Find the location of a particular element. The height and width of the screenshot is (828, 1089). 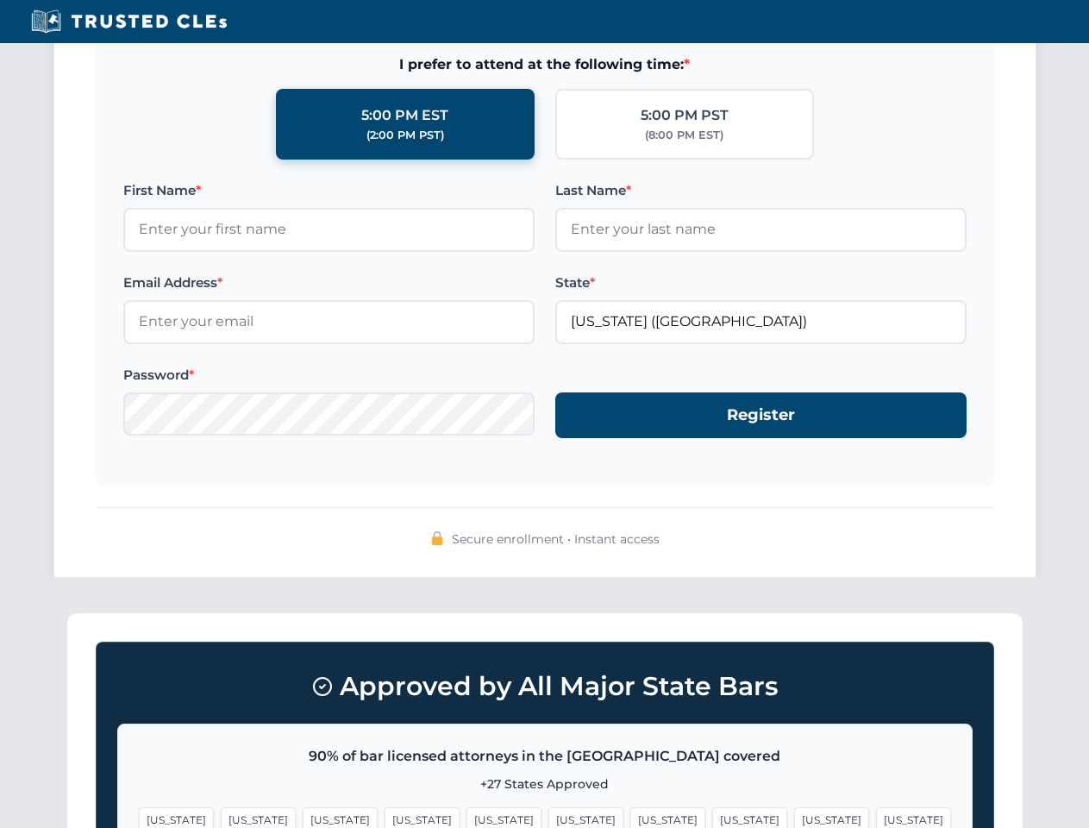

input: Enter your email is located at coordinates (328, 322).